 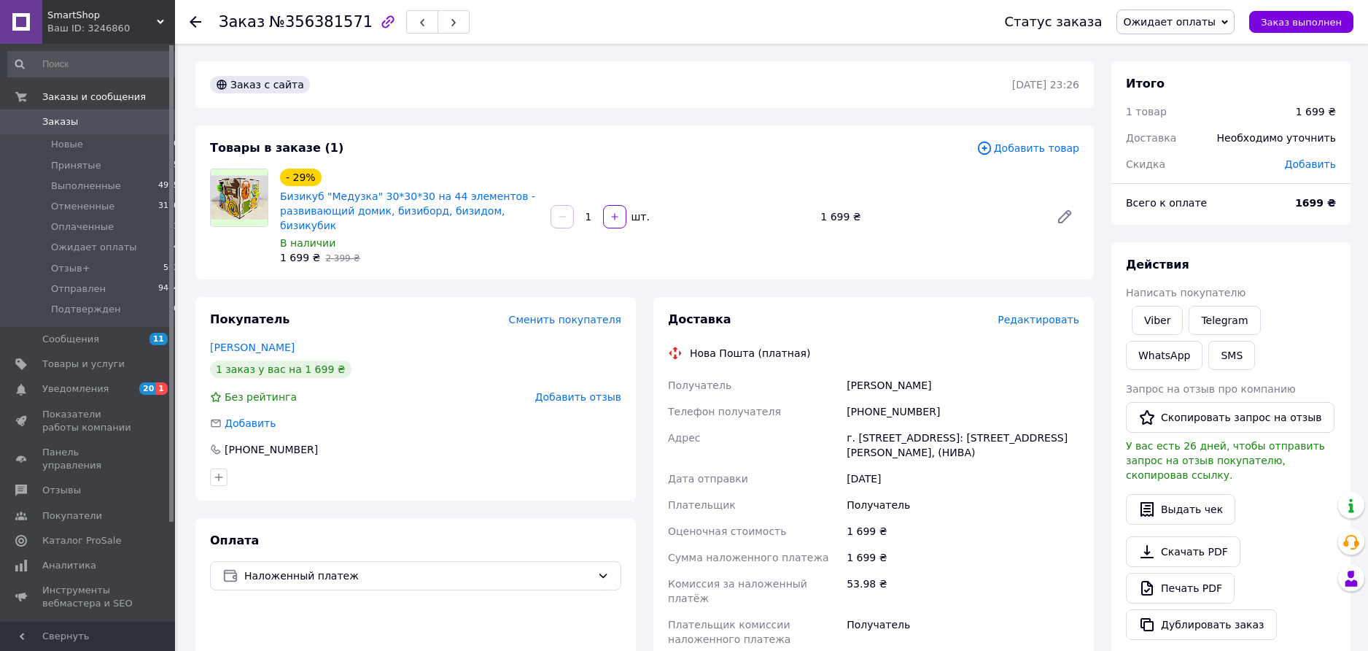 What do you see at coordinates (1183, 551) in the screenshot?
I see `a: Скачать PDF` at bounding box center [1183, 551].